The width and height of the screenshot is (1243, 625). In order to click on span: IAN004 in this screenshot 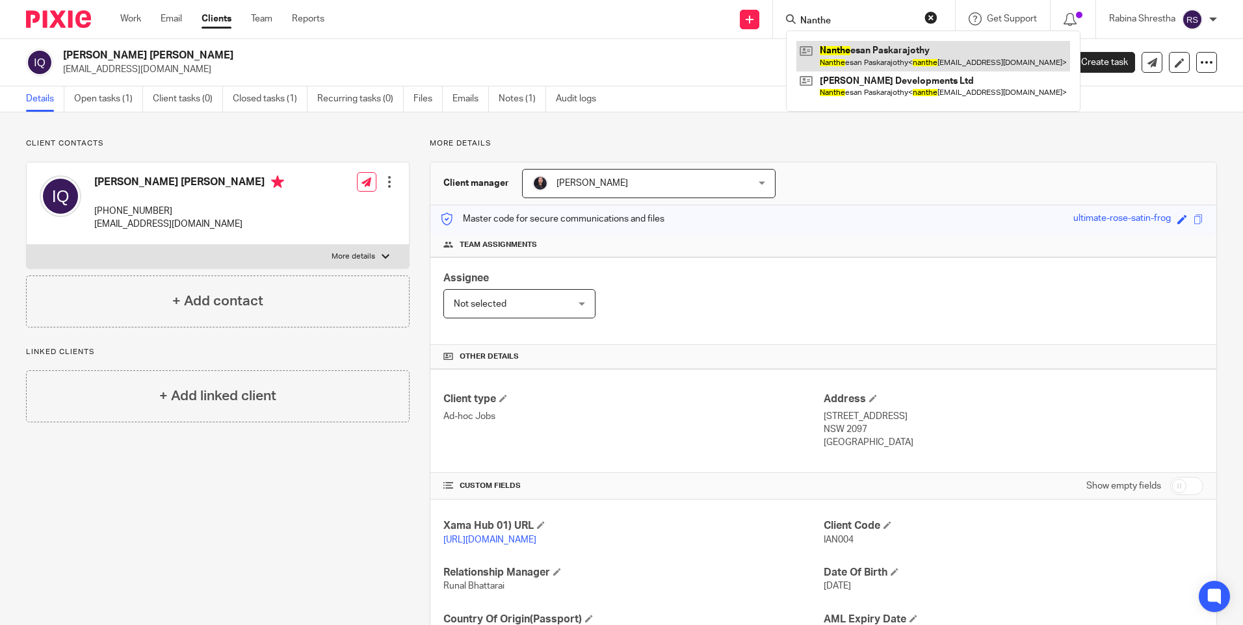, I will do `click(839, 540)`.